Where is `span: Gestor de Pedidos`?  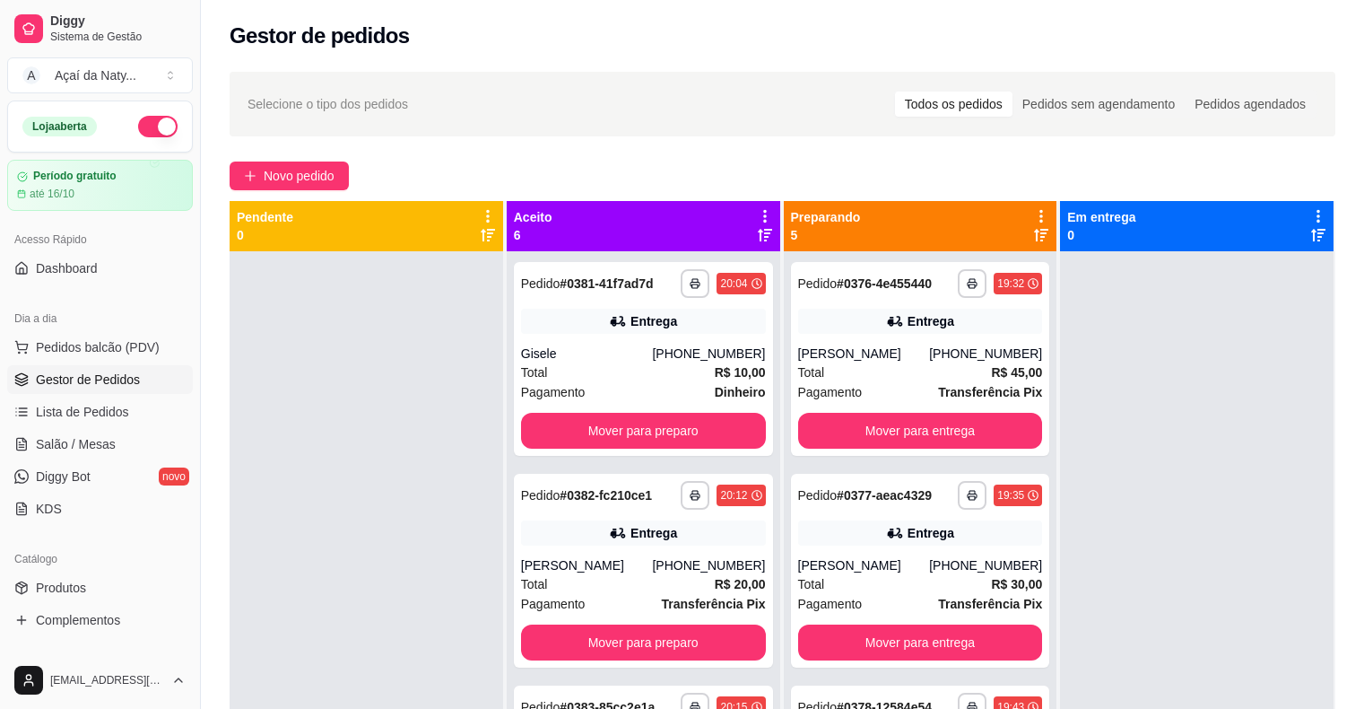
span: Gestor de Pedidos is located at coordinates (88, 379).